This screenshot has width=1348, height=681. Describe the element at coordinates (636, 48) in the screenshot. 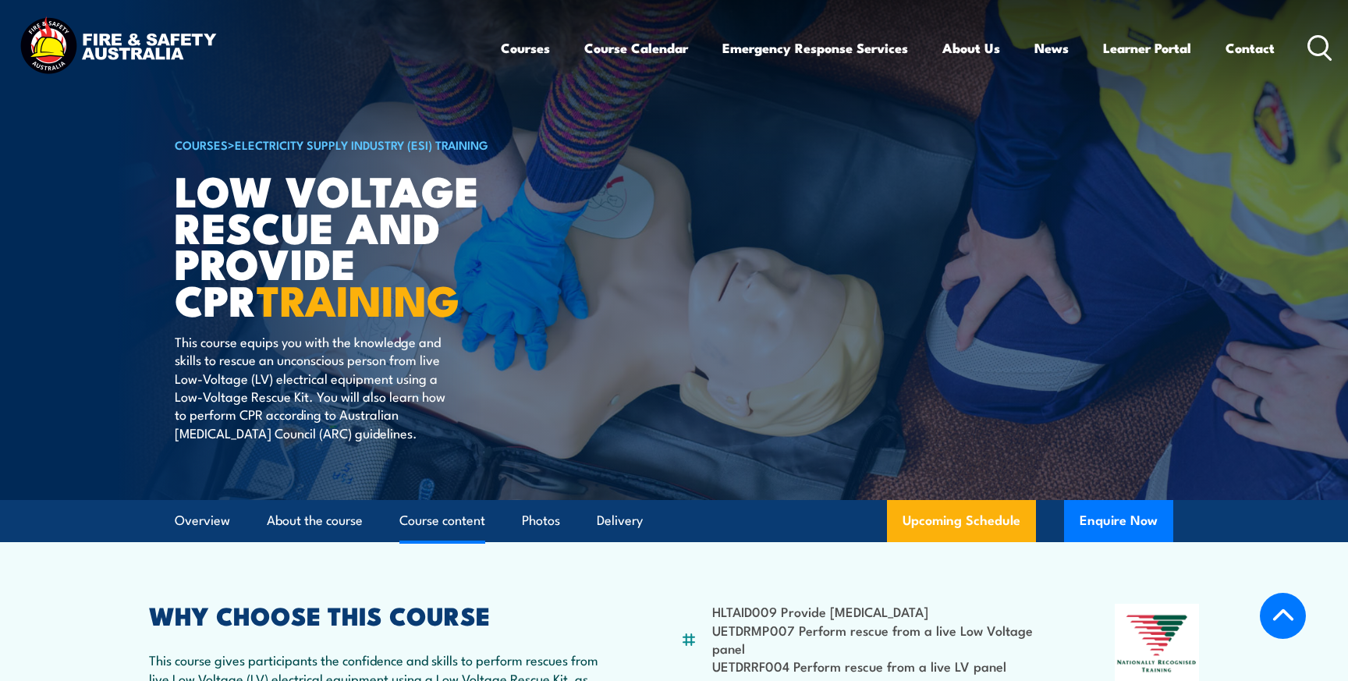

I see `a: Course Calendar` at that location.